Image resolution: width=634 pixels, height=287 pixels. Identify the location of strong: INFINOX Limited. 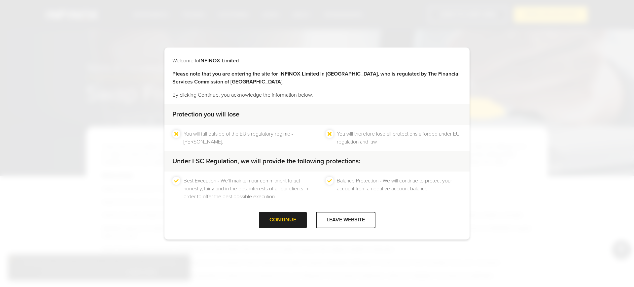
(219, 61).